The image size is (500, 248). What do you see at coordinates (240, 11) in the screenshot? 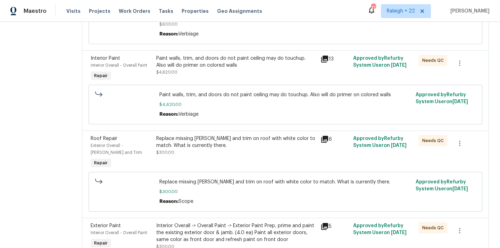
I see `span: Geo Assignments` at bounding box center [240, 11].